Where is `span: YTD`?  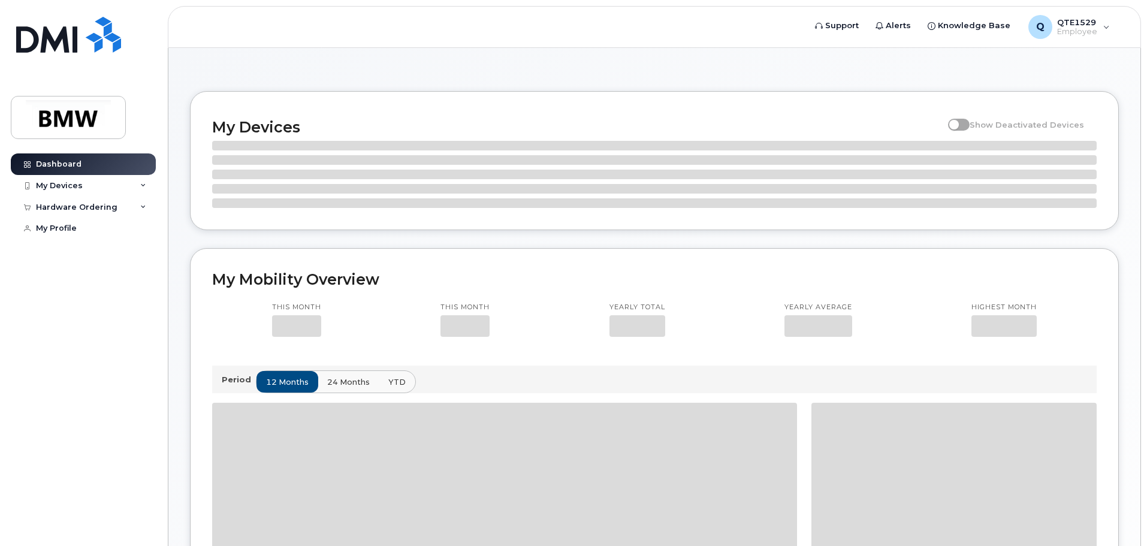
span: YTD is located at coordinates (397, 382).